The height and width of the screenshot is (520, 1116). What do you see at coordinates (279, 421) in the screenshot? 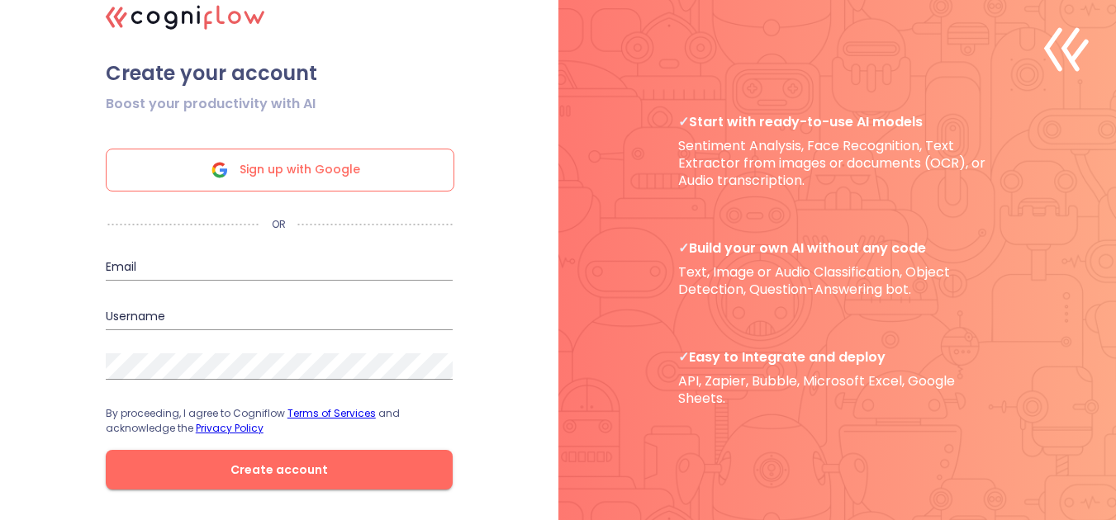
I see `p: By proceeding, I agree to Cogniflow and acknowledge the` at bounding box center [279, 421].